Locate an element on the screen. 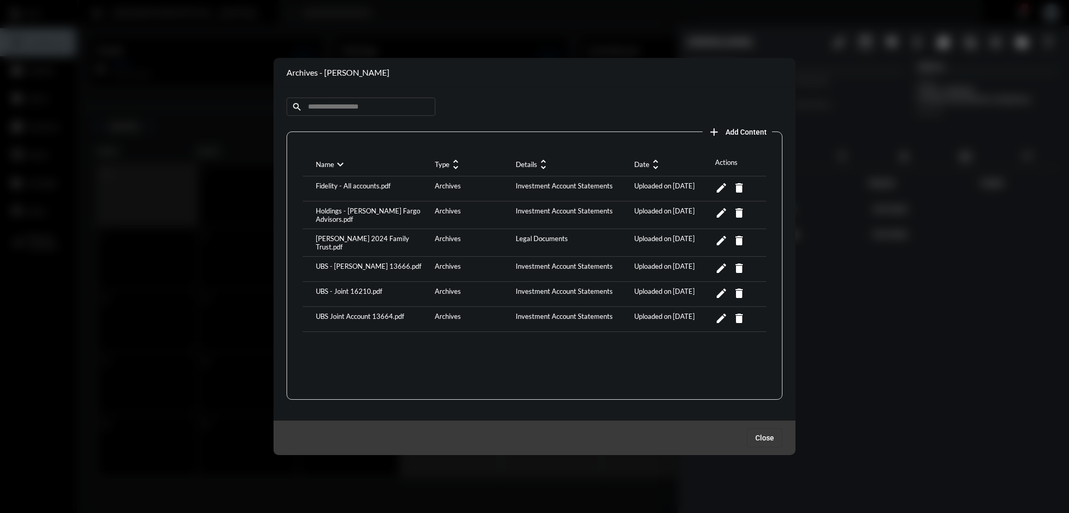  p: Details is located at coordinates (526, 164).